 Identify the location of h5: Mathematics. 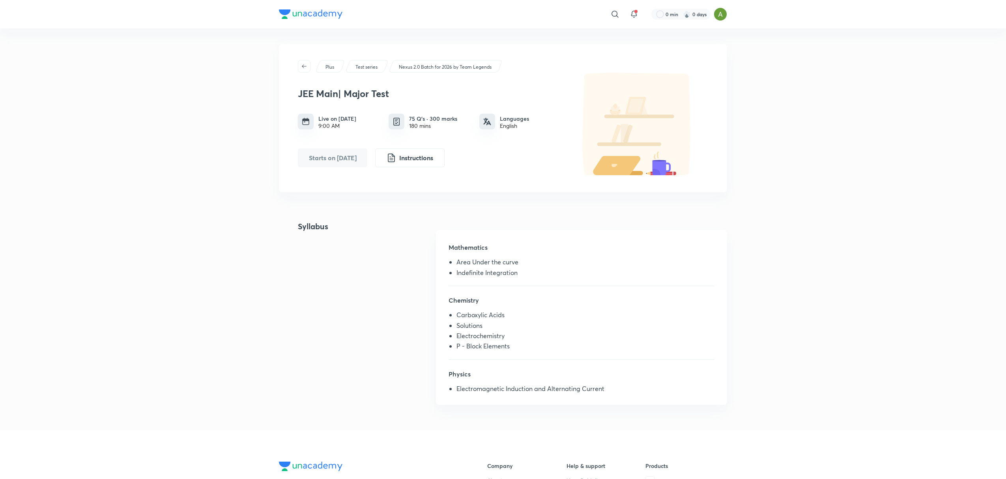
(581, 250).